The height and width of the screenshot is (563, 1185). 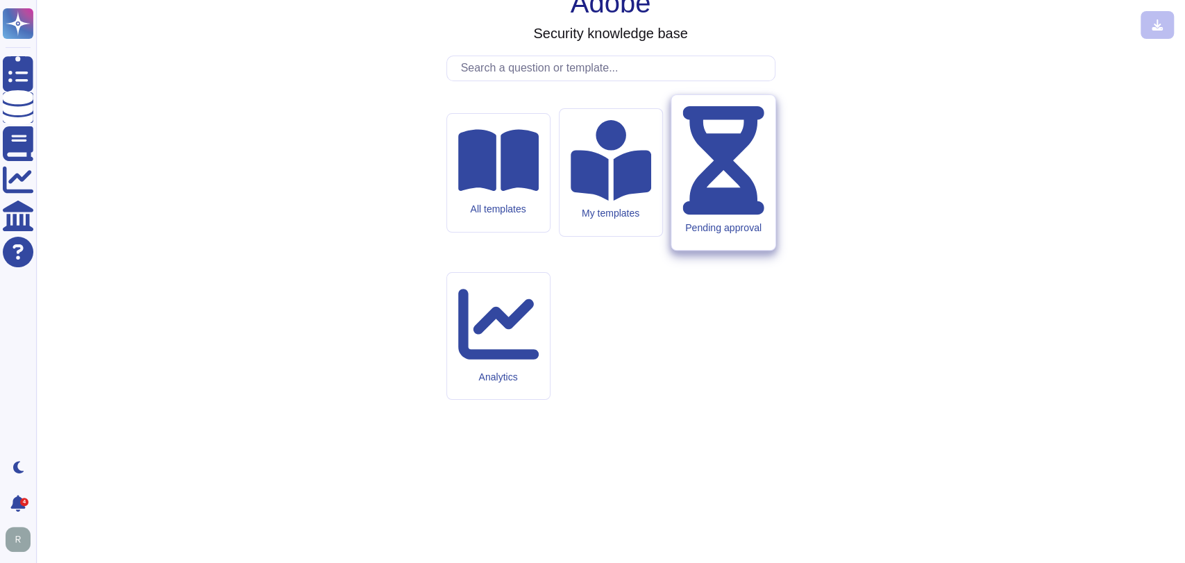 What do you see at coordinates (498, 209) in the screenshot?
I see `div: All templates` at bounding box center [498, 209].